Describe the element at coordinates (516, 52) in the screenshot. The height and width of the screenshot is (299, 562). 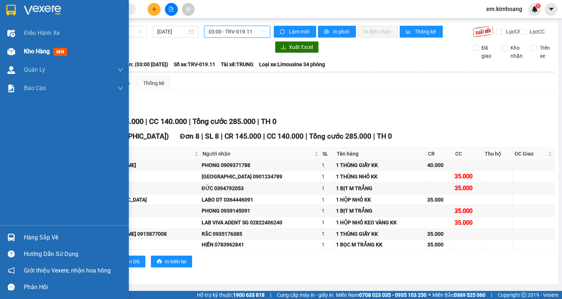
I see `span: Kho nhận` at that location.